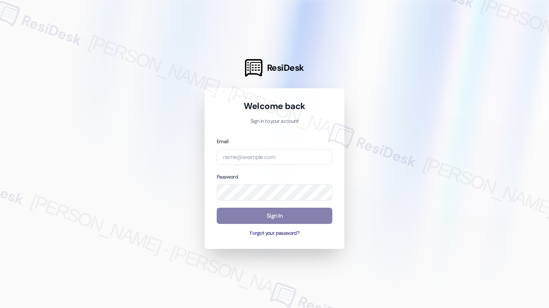 This screenshot has width=549, height=308. What do you see at coordinates (223, 141) in the screenshot?
I see `label: Email` at bounding box center [223, 141].